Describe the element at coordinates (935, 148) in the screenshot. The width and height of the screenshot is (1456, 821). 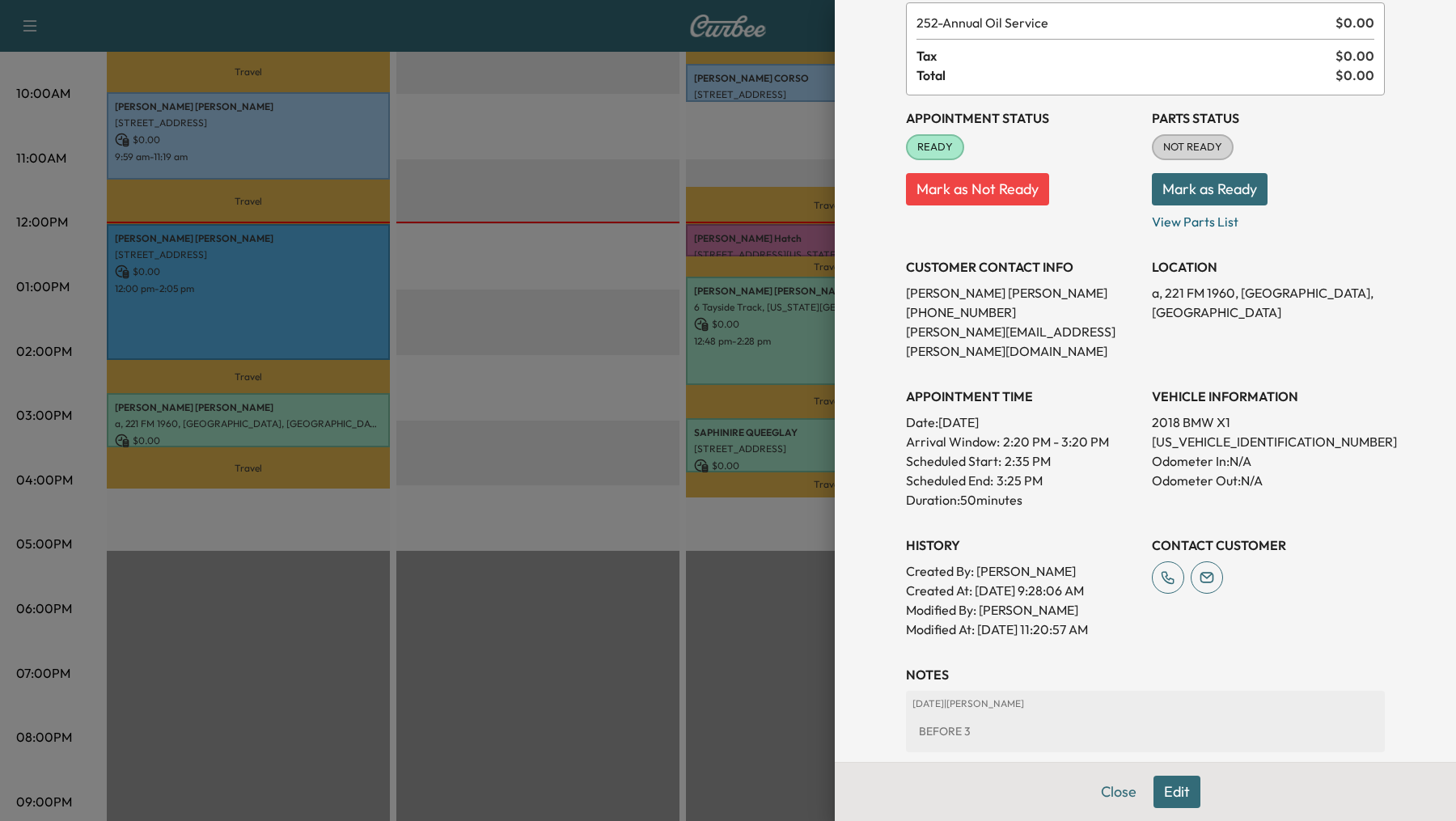
I see `span: READY` at that location.